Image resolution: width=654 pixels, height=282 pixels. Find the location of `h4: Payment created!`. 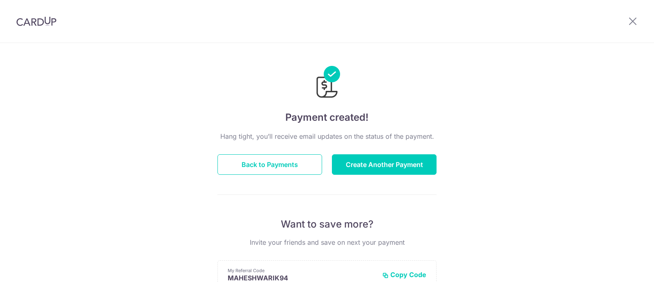

h4: Payment created! is located at coordinates (327, 117).